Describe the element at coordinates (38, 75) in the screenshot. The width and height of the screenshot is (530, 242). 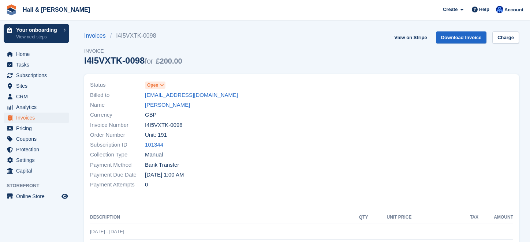
I see `span: Subscriptions` at that location.